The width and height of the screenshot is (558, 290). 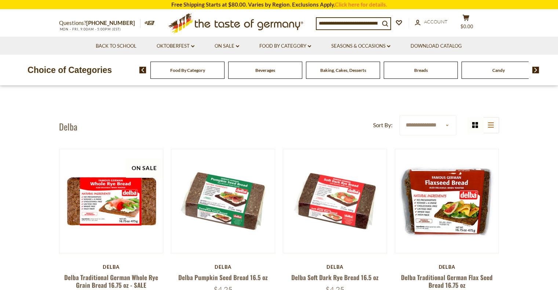 I want to click on a: Delba Soft Dark Rye Bread 16.5 oz, so click(x=335, y=277).